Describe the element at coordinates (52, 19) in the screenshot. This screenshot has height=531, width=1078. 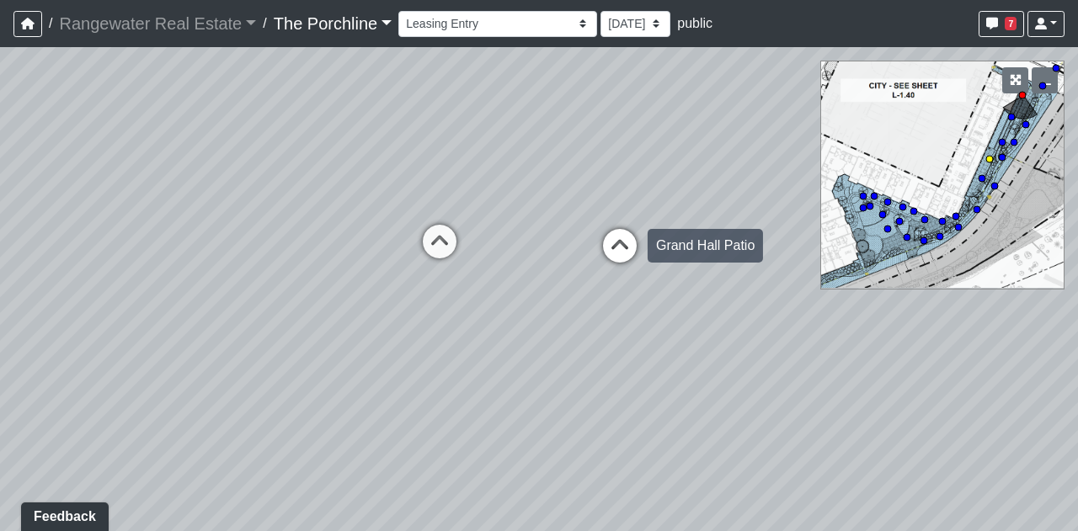
I see `button: Feedback` at that location.